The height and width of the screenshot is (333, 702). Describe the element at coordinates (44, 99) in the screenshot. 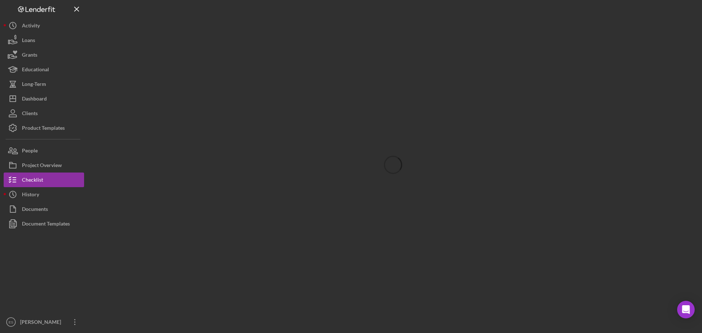

I see `button: Dashboard` at that location.